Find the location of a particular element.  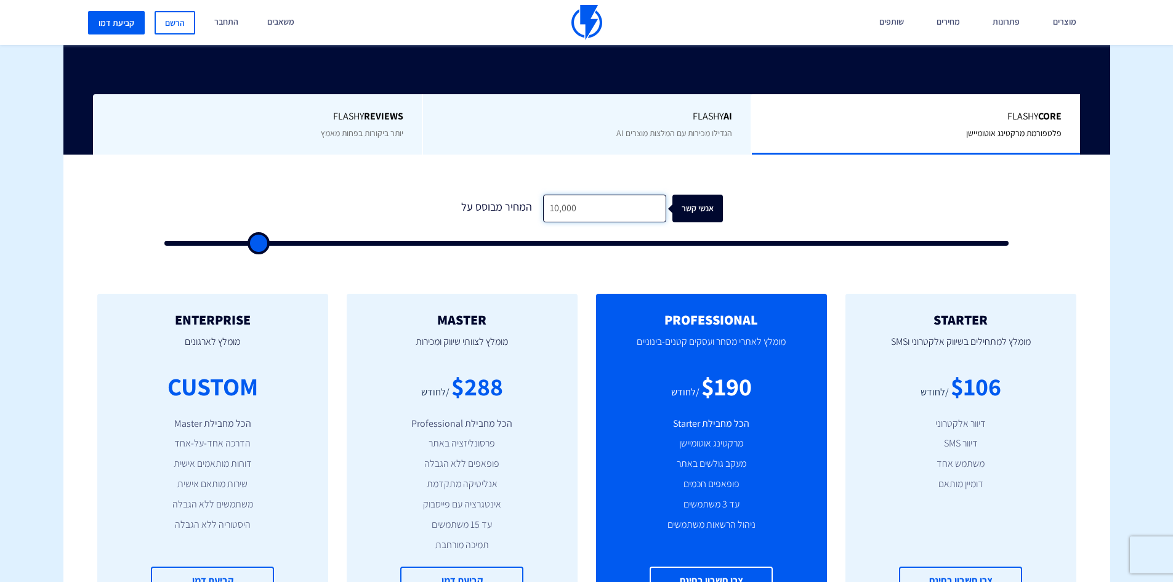

li: דוחות מותאמים אישית is located at coordinates (212, 464).